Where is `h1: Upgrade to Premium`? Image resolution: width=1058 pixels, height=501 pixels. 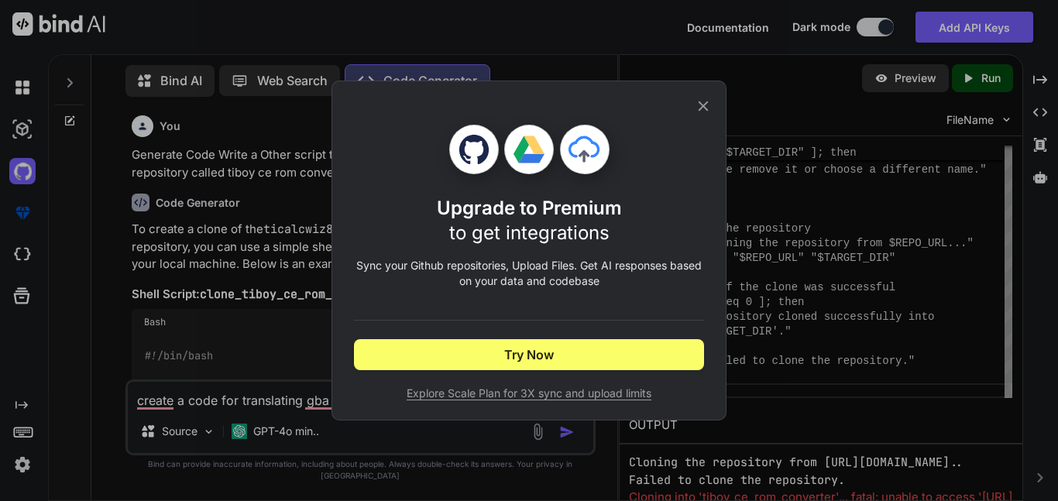
h1: Upgrade to Premium is located at coordinates (529, 221).